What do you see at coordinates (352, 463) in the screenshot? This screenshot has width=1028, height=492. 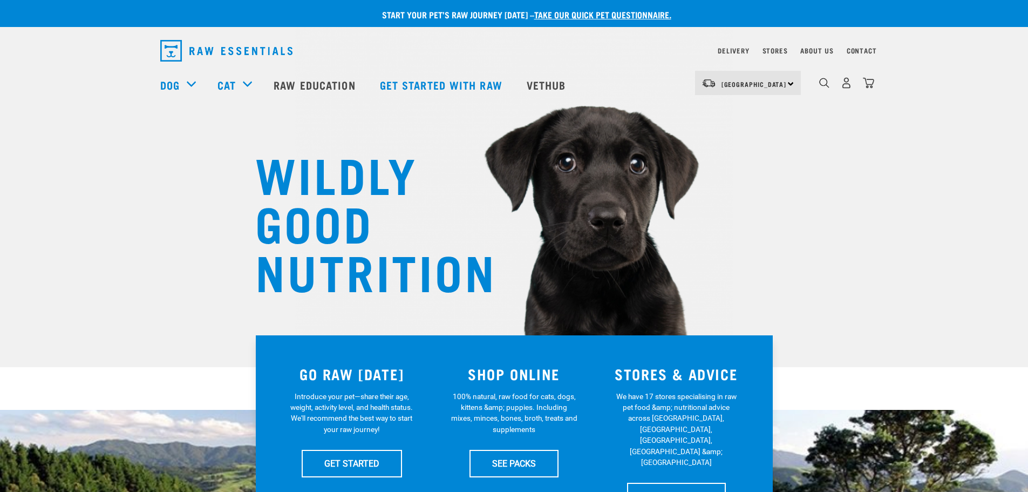 I see `a: GET STARTED` at bounding box center [352, 463].